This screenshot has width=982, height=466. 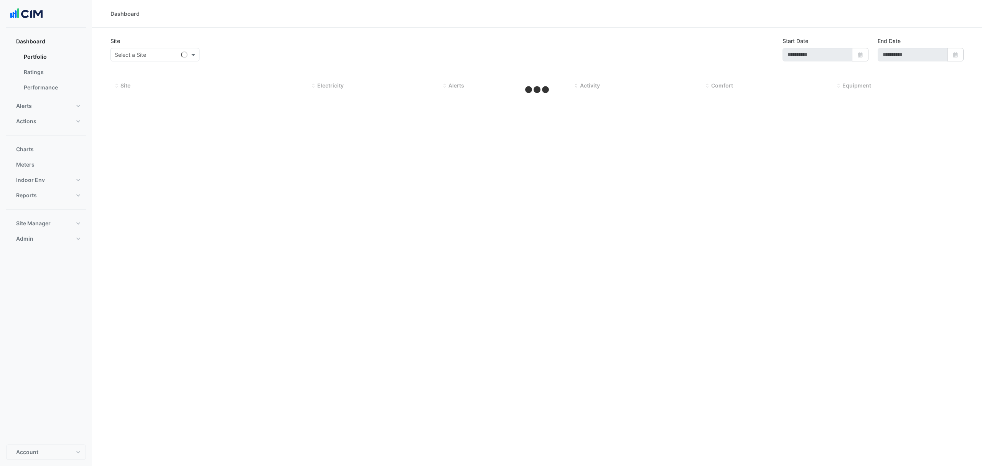 I want to click on label: Site, so click(x=115, y=41).